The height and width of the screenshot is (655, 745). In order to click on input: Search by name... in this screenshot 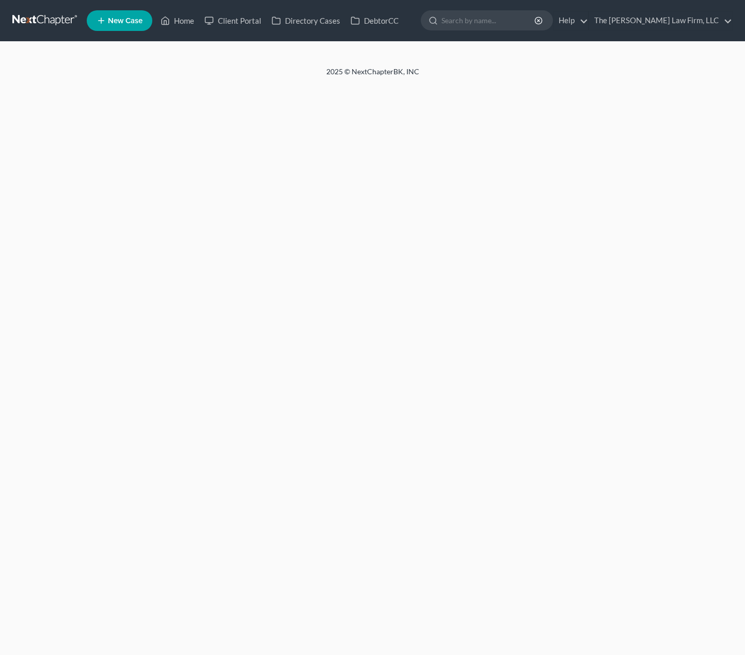, I will do `click(488, 20)`.